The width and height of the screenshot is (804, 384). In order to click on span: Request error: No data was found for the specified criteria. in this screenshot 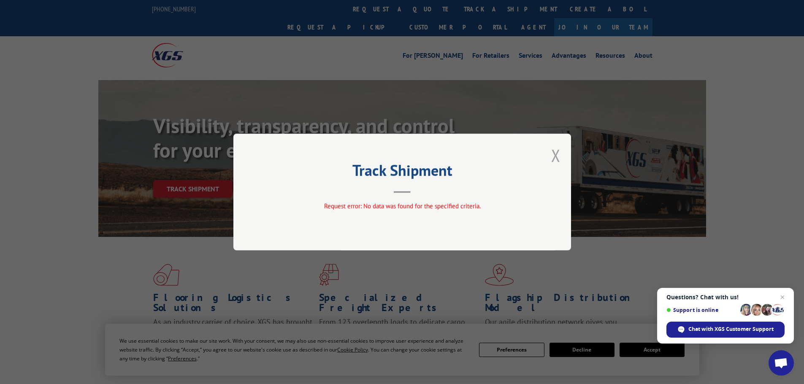, I will do `click(402, 206)`.